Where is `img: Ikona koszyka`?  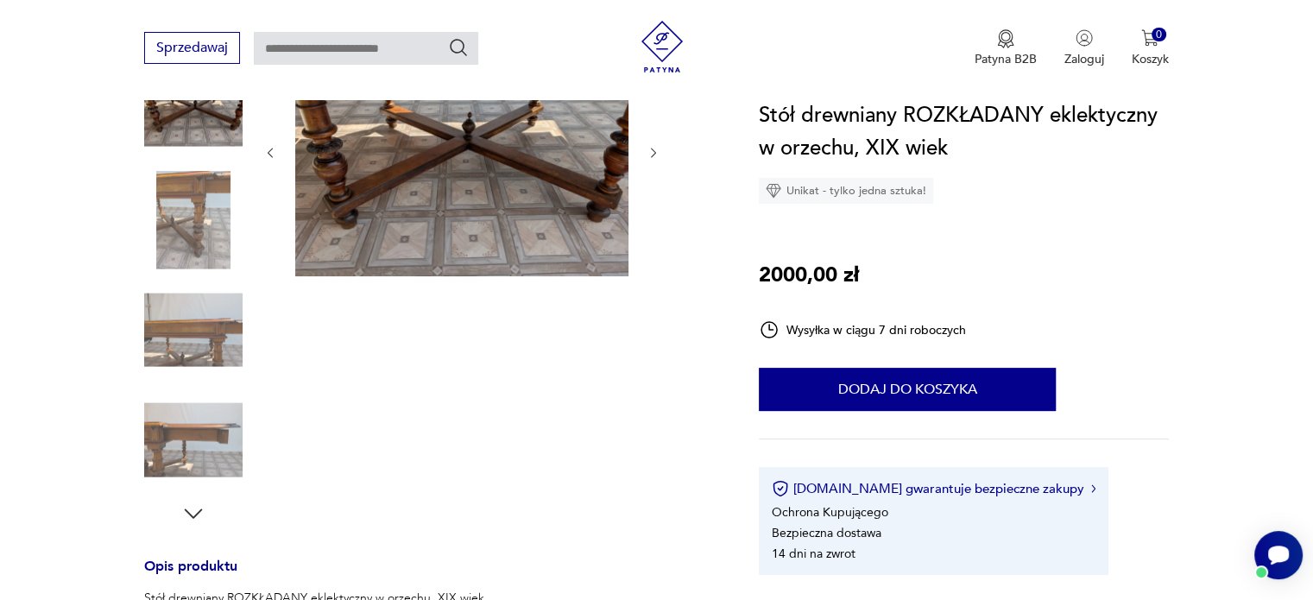
img: Ikona koszyka is located at coordinates (1150, 38).